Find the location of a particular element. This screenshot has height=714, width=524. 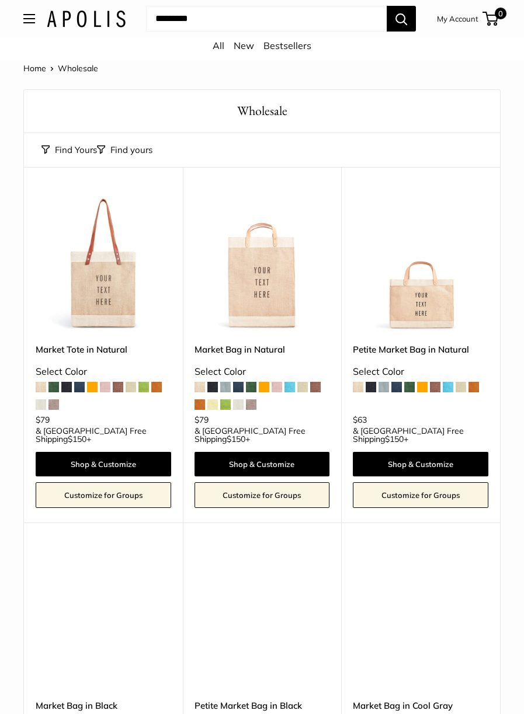

a: 0 is located at coordinates (491, 19).